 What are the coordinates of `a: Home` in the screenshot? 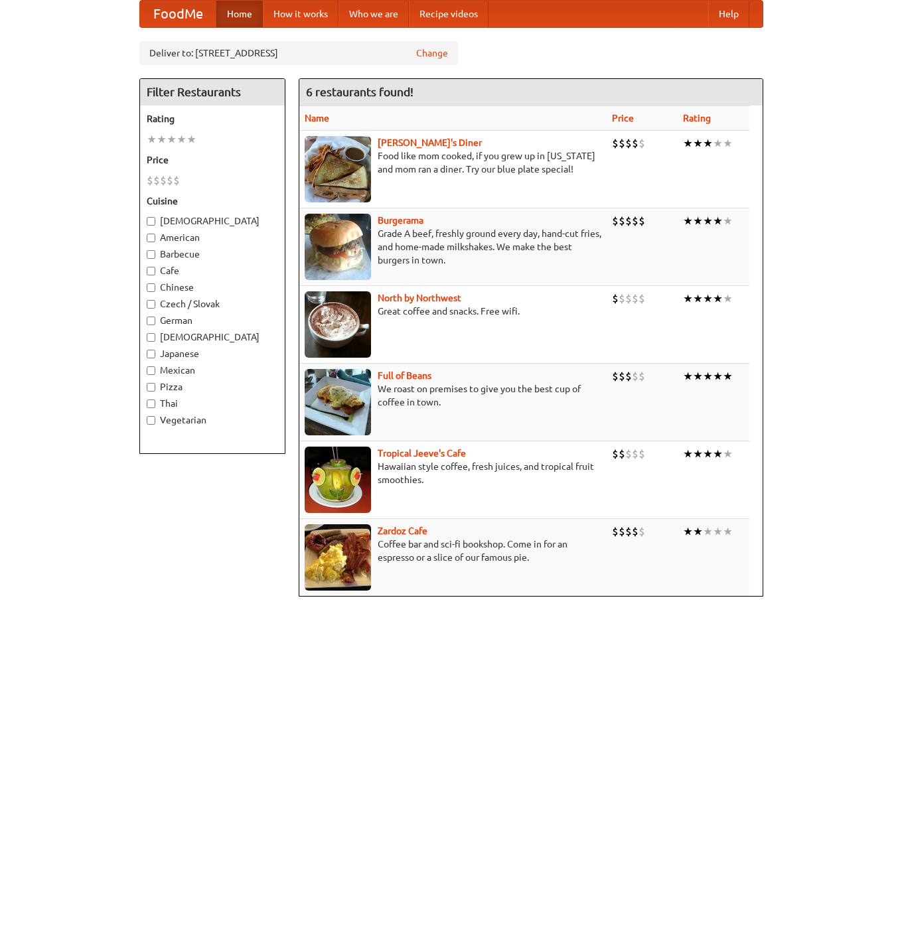 It's located at (240, 14).